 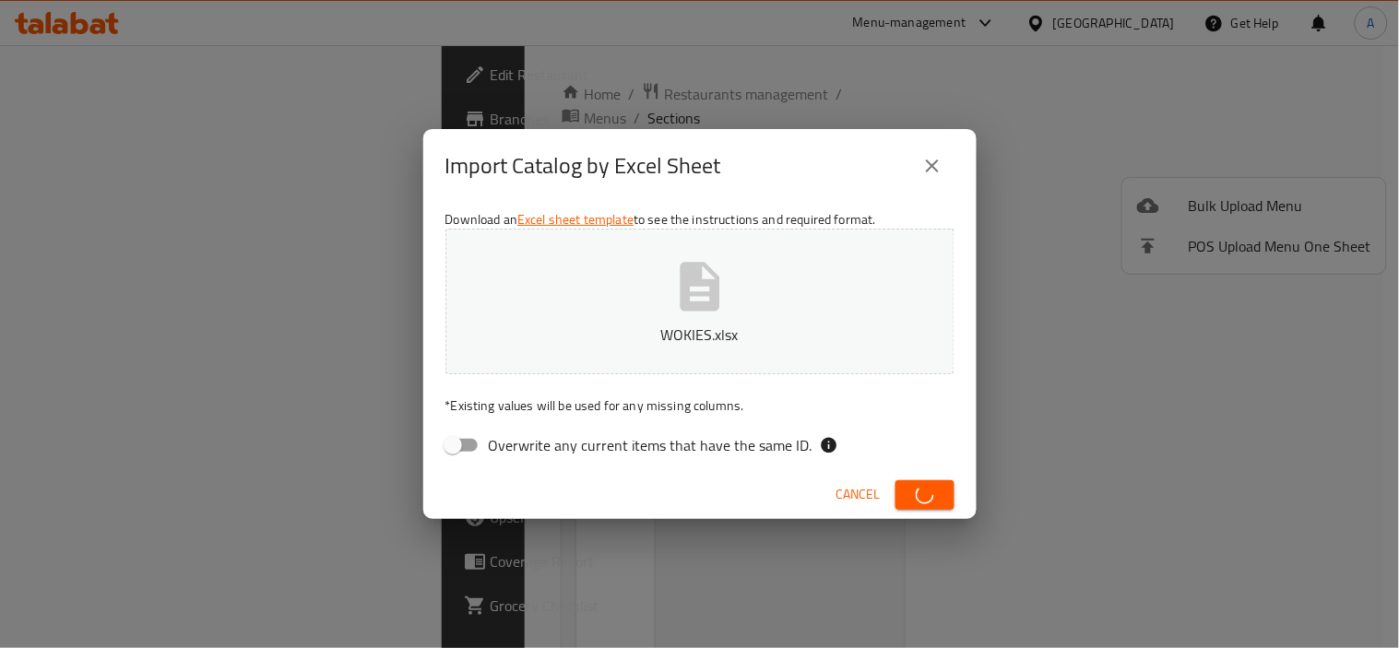 What do you see at coordinates (858, 494) in the screenshot?
I see `span: Cancel` at bounding box center [858, 494].